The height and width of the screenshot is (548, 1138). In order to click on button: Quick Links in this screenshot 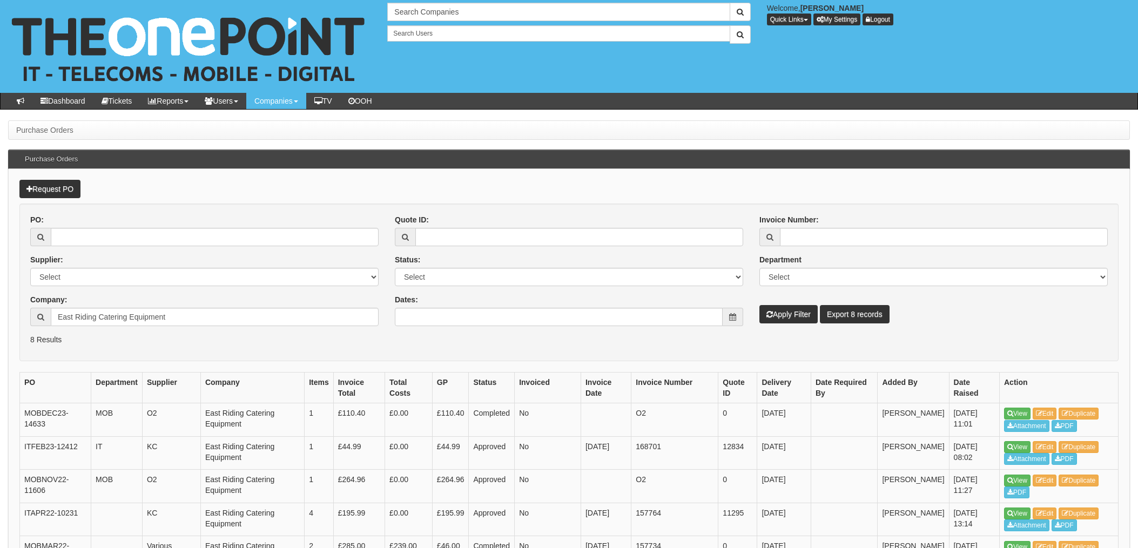, I will do `click(789, 19)`.